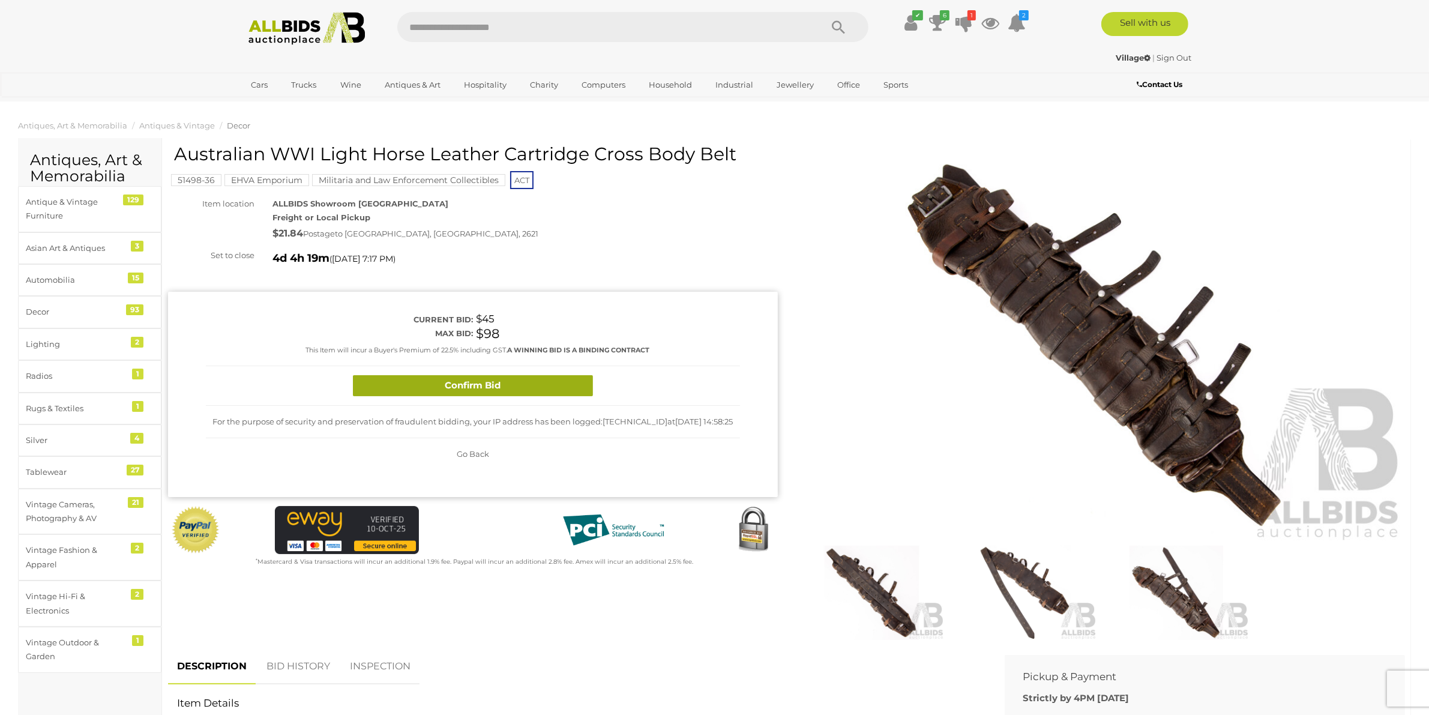 This screenshot has height=715, width=1429. Describe the element at coordinates (795, 85) in the screenshot. I see `a: Jewellery` at that location.